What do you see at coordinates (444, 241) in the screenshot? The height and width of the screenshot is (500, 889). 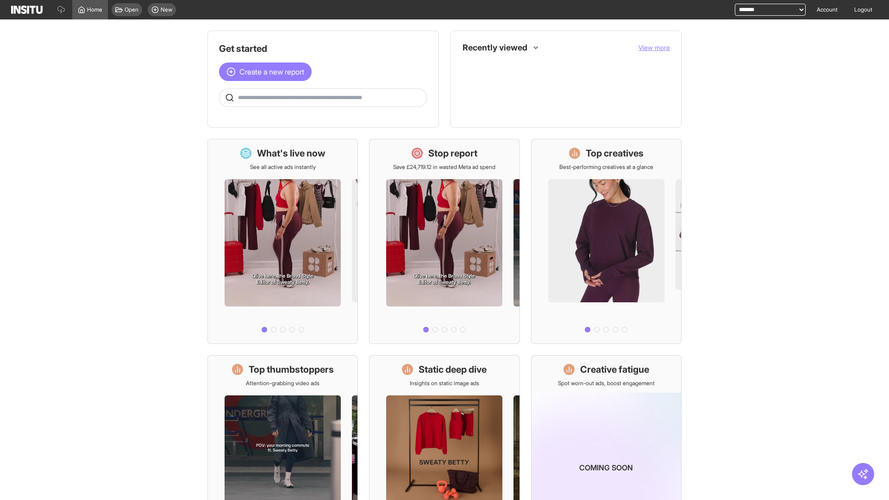 I see `a: Stop reportSave £24,719.12 in wasted Meta ad spend` at bounding box center [444, 241].